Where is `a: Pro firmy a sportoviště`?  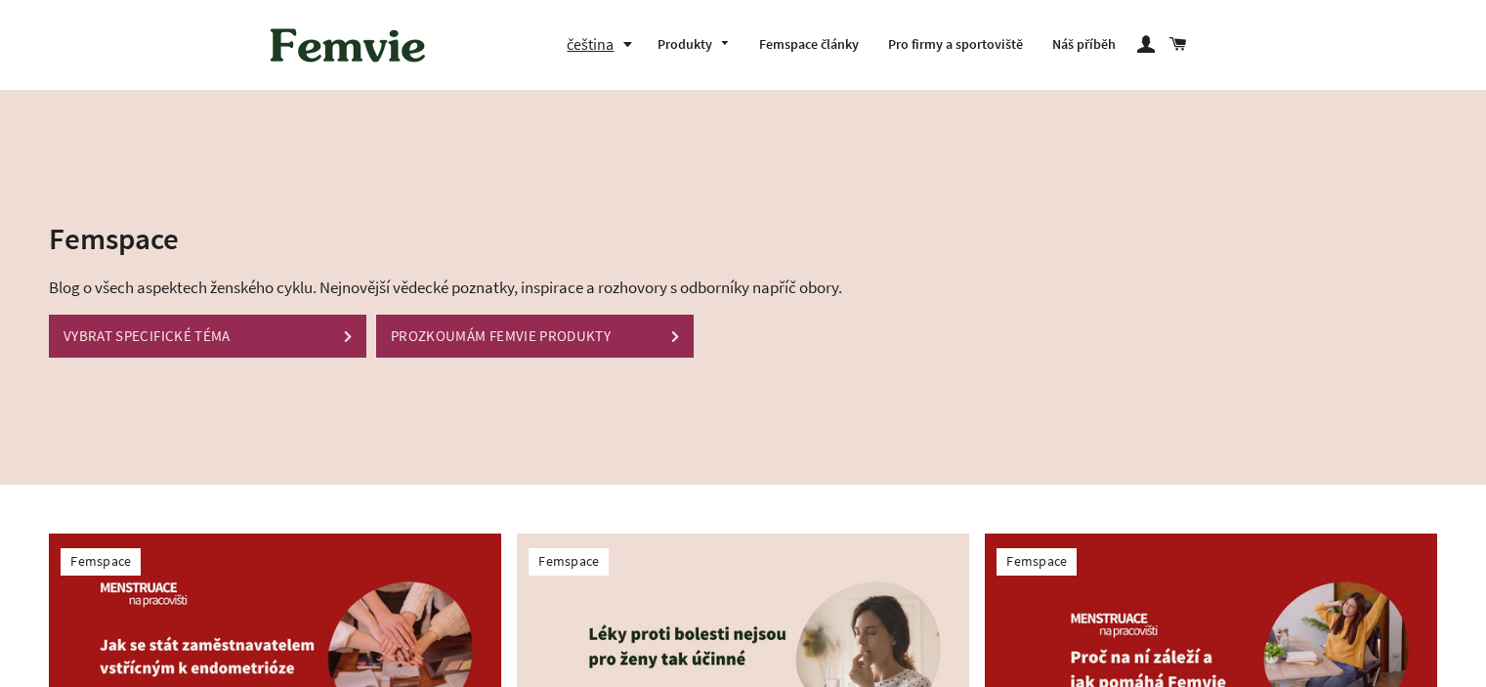
a: Pro firmy a sportoviště is located at coordinates (955, 45).